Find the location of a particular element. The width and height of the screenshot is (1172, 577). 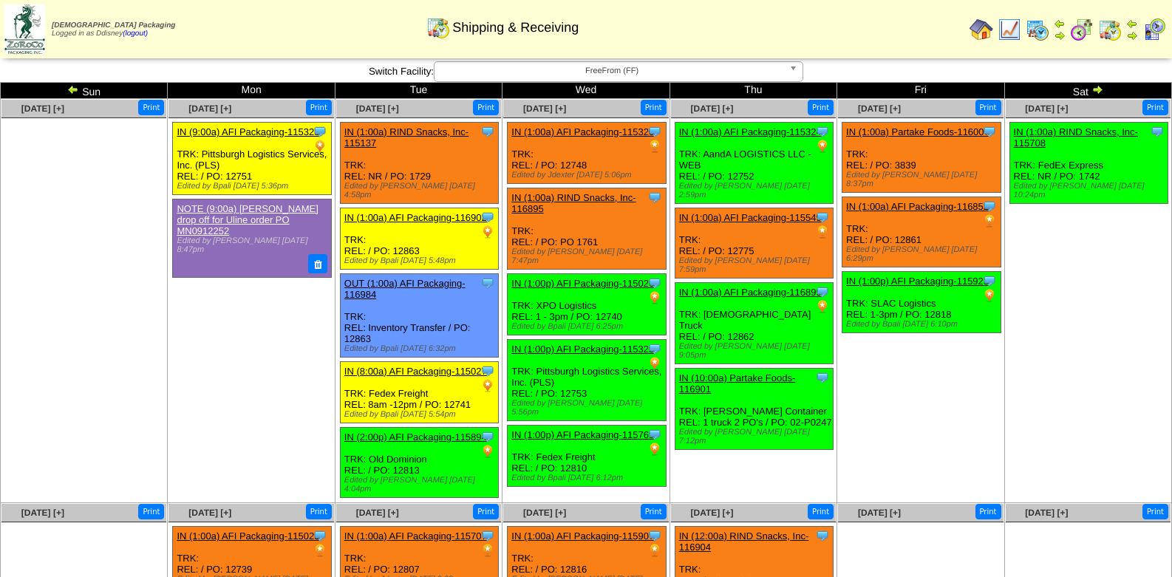

div: TRK: REL: / PO: PO 1761 is located at coordinates (587, 229).